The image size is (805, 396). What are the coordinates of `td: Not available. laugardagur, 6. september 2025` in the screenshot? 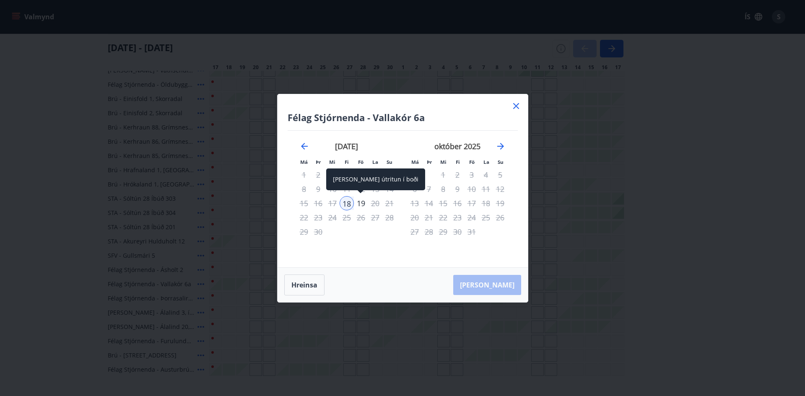 It's located at (375, 175).